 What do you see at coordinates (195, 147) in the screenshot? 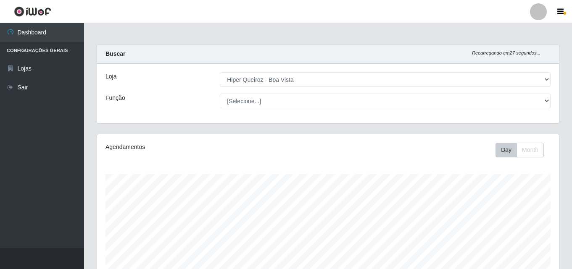
I see `div: Agendamentos` at bounding box center [195, 147].